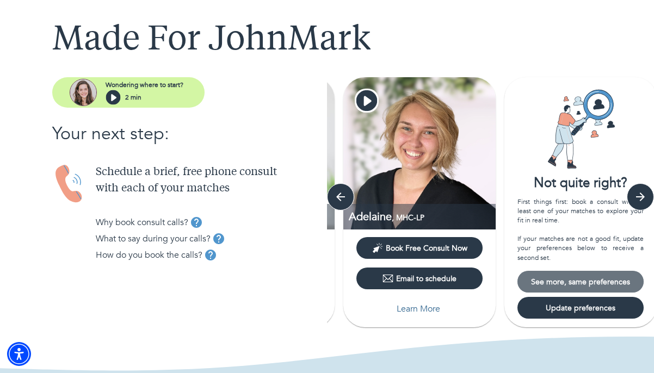  I want to click on img: Adelaine Zuks profile, so click(419, 153).